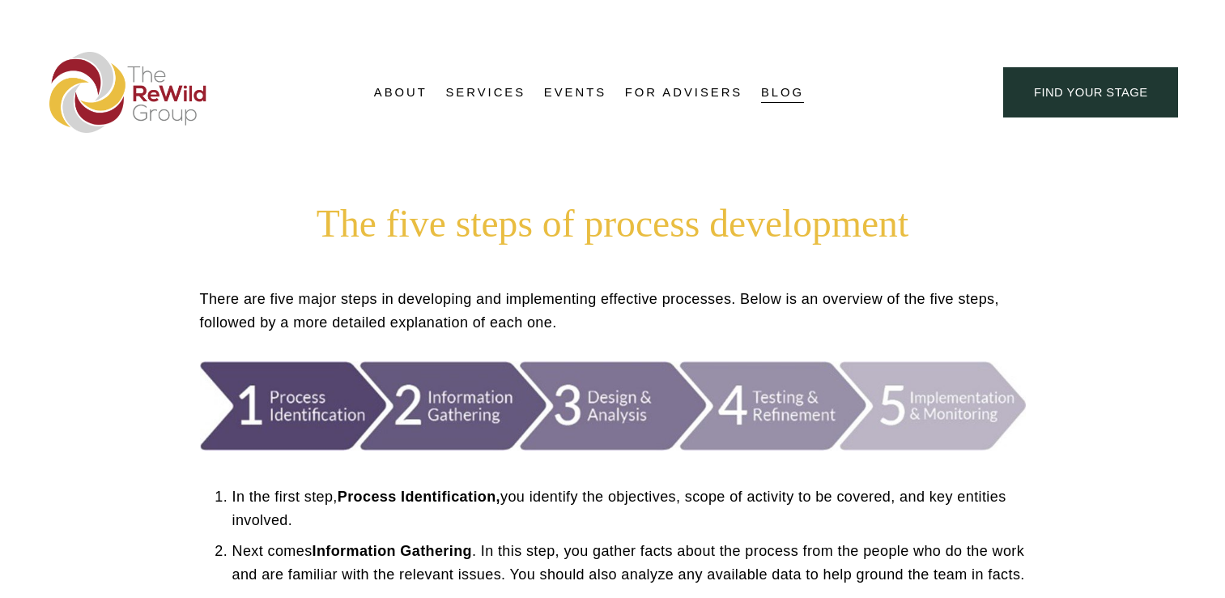  I want to click on span: About, so click(401, 92).